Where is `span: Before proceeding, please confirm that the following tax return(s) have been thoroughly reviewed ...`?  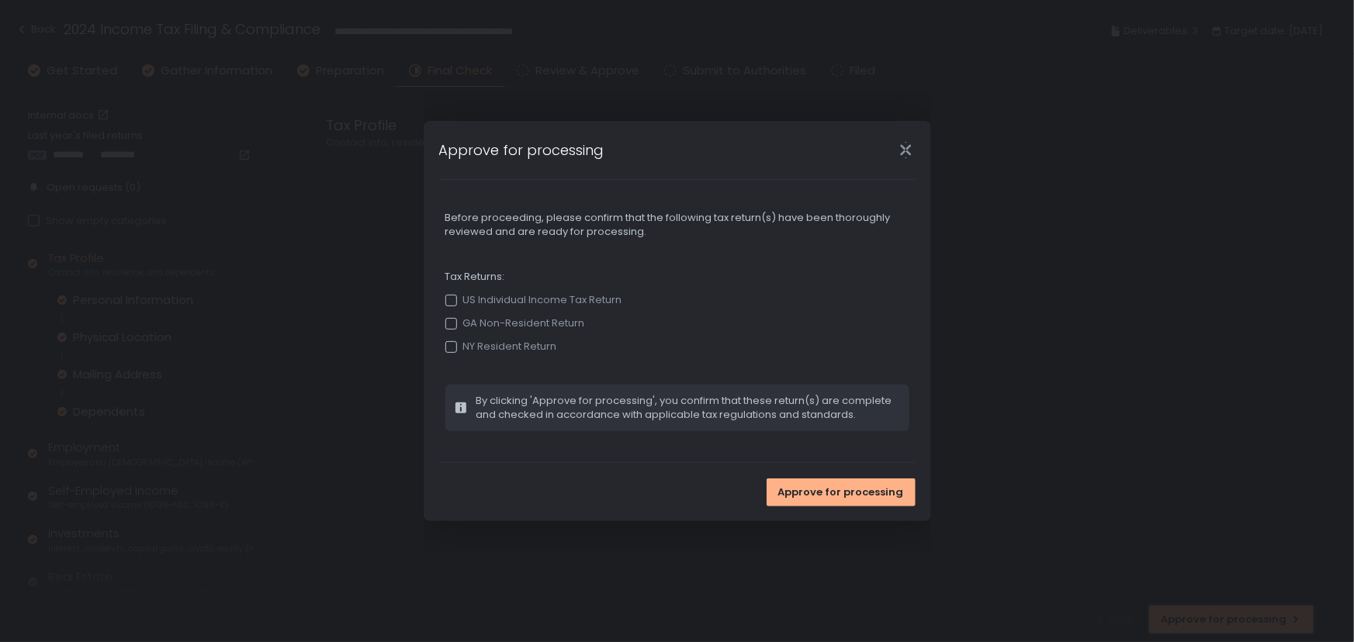
span: Before proceeding, please confirm that the following tax return(s) have been thoroughly reviewed ... is located at coordinates (677, 225).